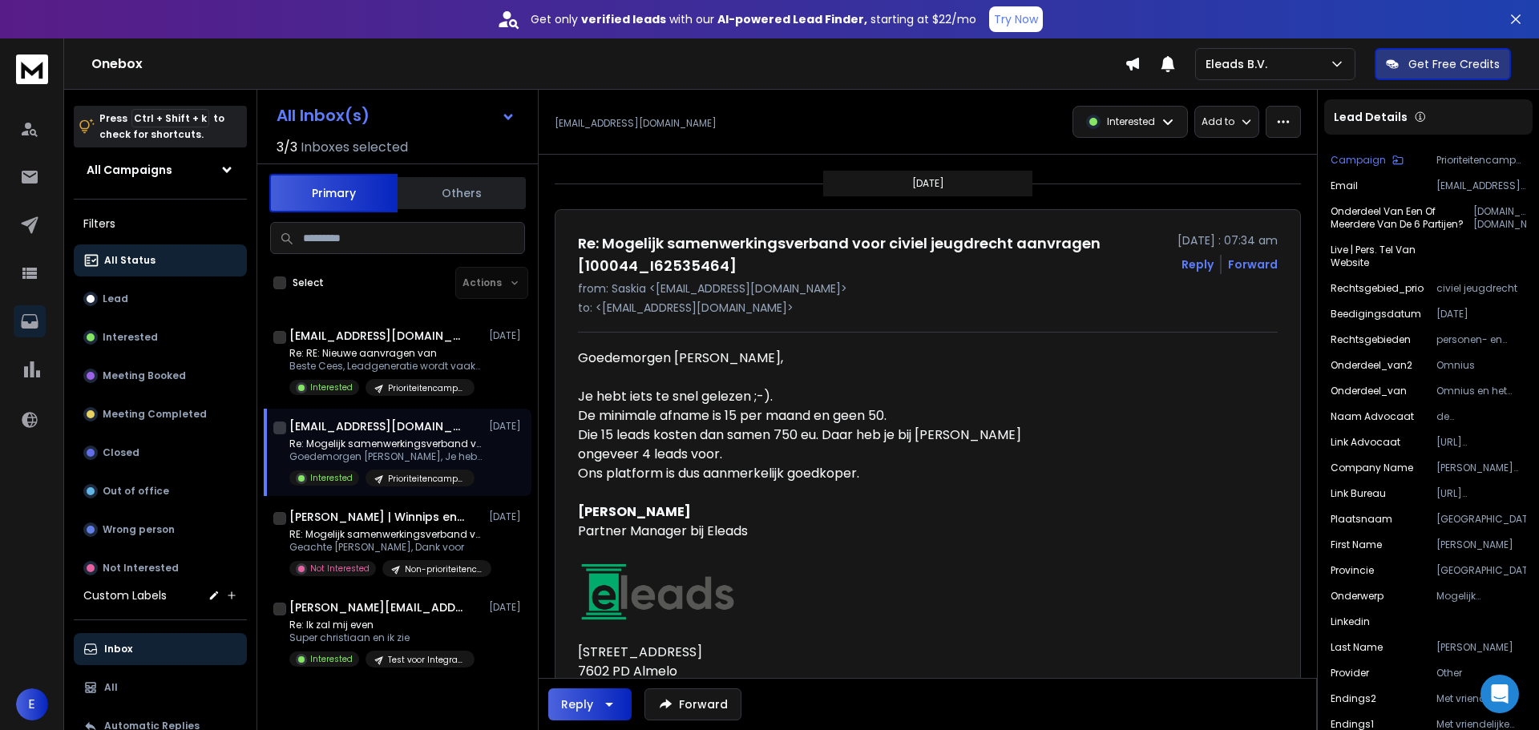  What do you see at coordinates (155, 414) in the screenshot?
I see `p: Meeting Completed` at bounding box center [155, 414].